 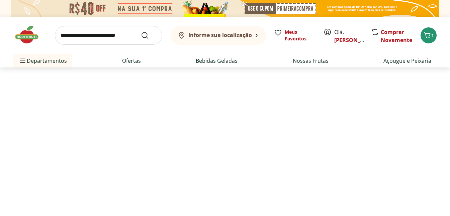 What do you see at coordinates (295, 35) in the screenshot?
I see `a: Meus Favoritos` at bounding box center [295, 35].